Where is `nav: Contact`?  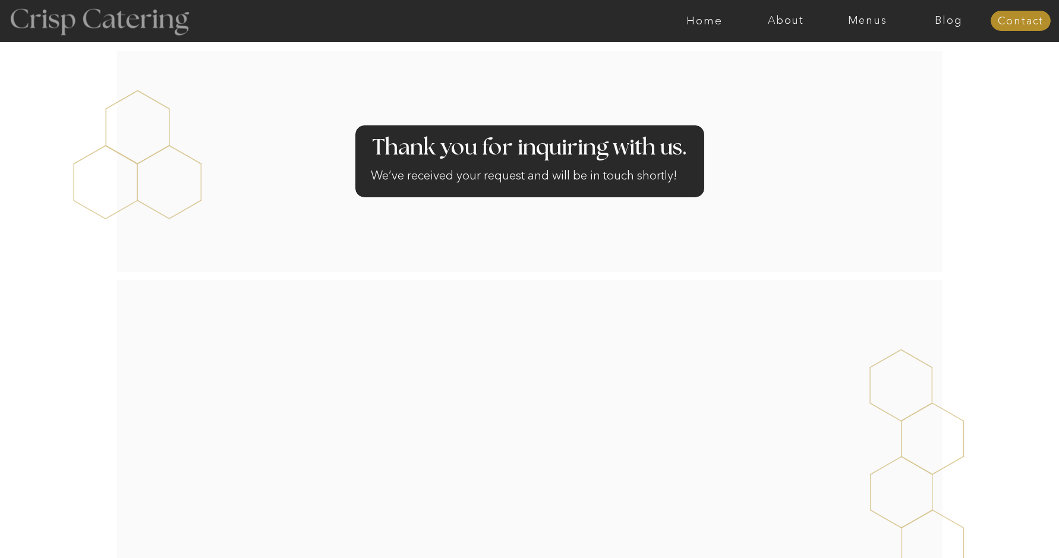
nav: Contact is located at coordinates (1021, 21).